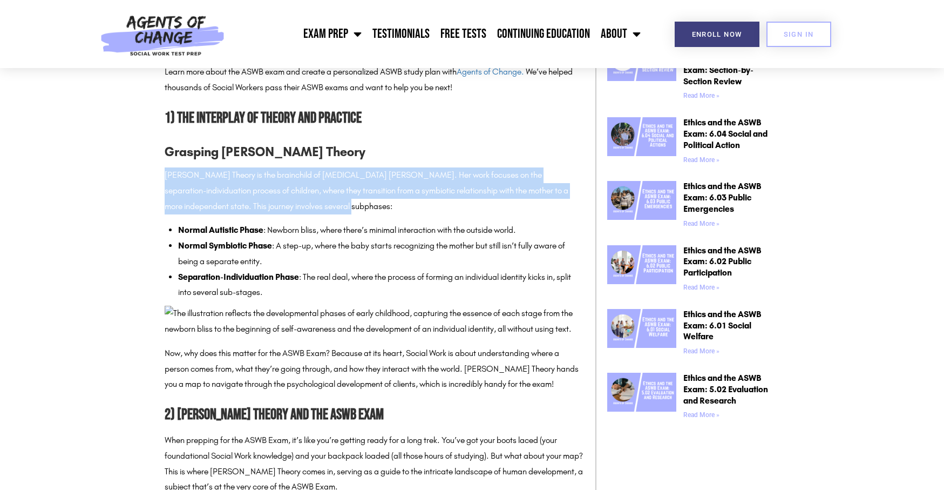 The height and width of the screenshot is (490, 944). Describe the element at coordinates (717, 34) in the screenshot. I see `span: Enroll Now` at that location.